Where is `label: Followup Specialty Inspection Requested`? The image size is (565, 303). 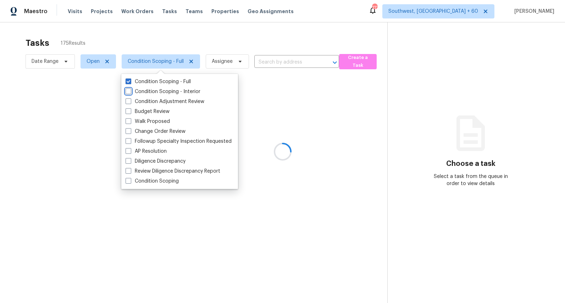 label: Followup Specialty Inspection Requested is located at coordinates (178, 141).